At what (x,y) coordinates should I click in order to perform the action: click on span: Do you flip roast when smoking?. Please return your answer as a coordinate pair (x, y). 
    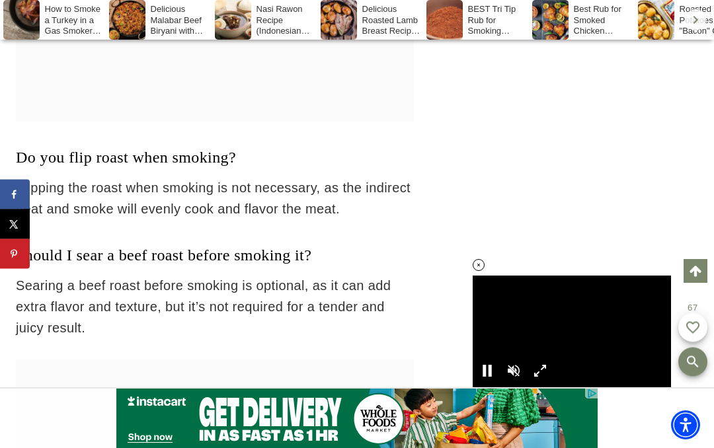
    Looking at the image, I should click on (126, 157).